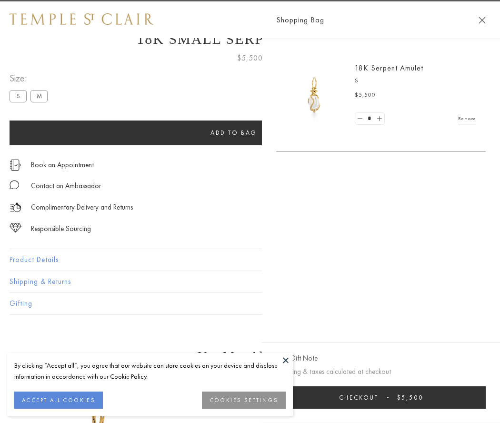 The image size is (500, 423). What do you see at coordinates (250, 356) in the screenshot?
I see `h3: You May Also Like` at bounding box center [250, 356].